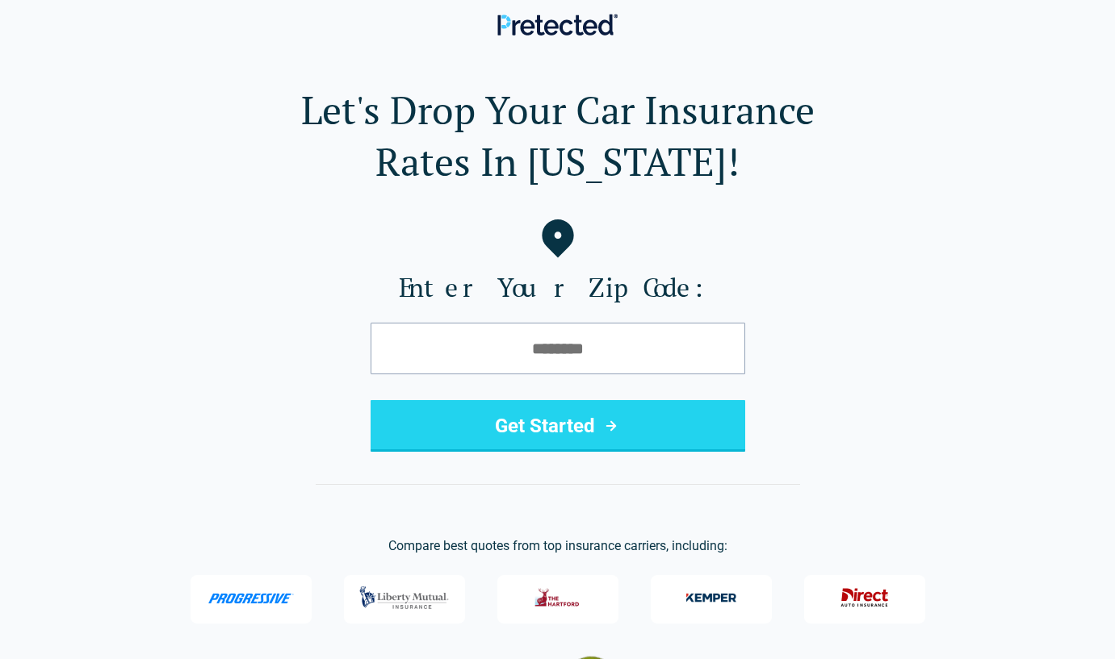 The image size is (1115, 659). Describe the element at coordinates (250, 599) in the screenshot. I see `img: Progressive` at that location.